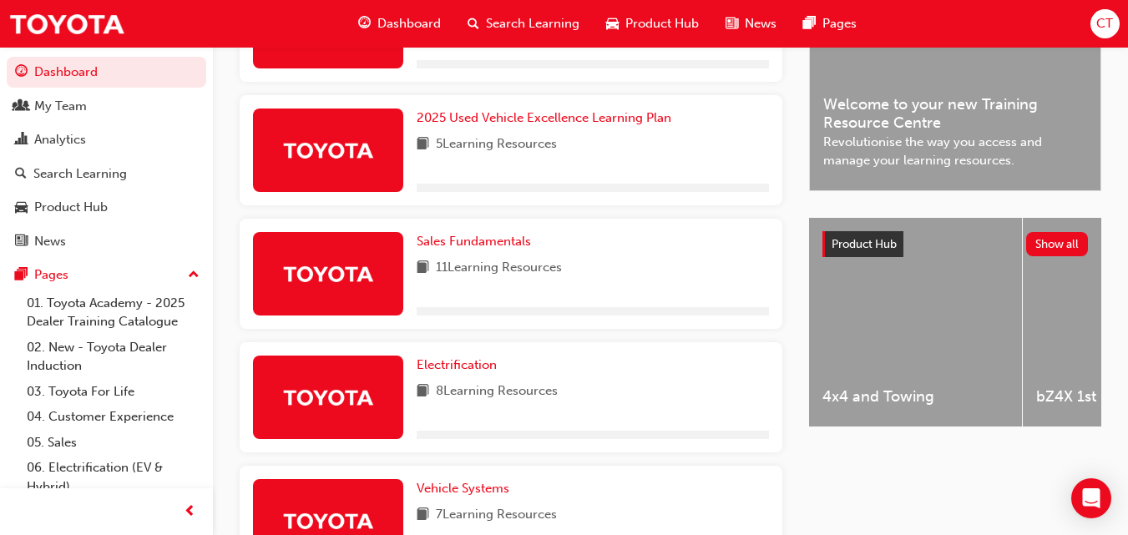  I want to click on a: Analytics, so click(106, 139).